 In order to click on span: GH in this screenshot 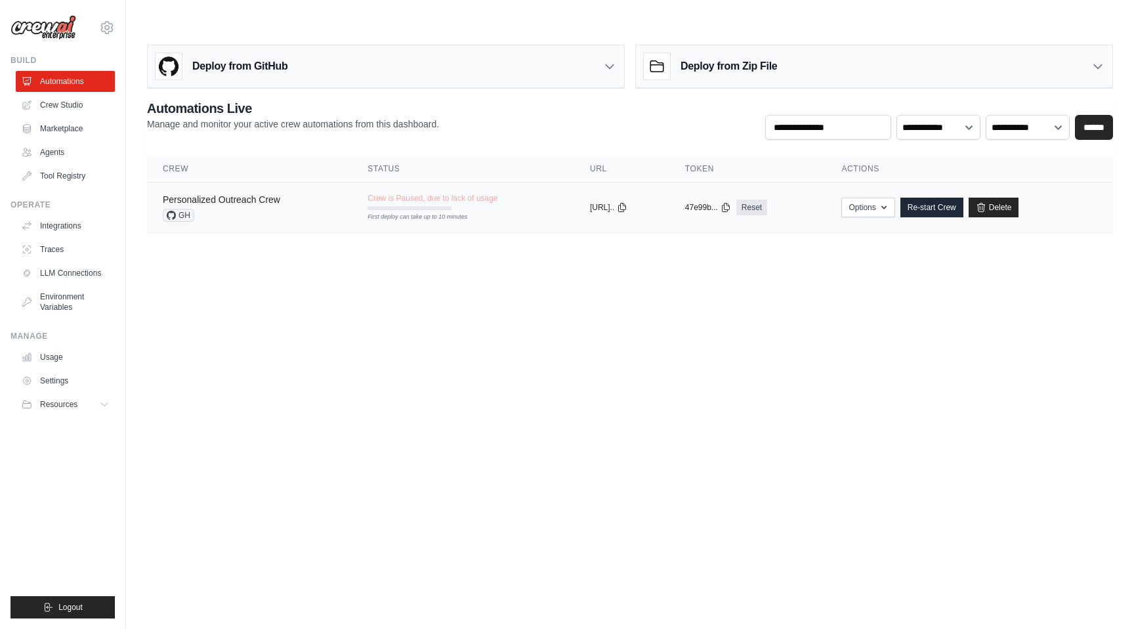, I will do `click(179, 215)`.